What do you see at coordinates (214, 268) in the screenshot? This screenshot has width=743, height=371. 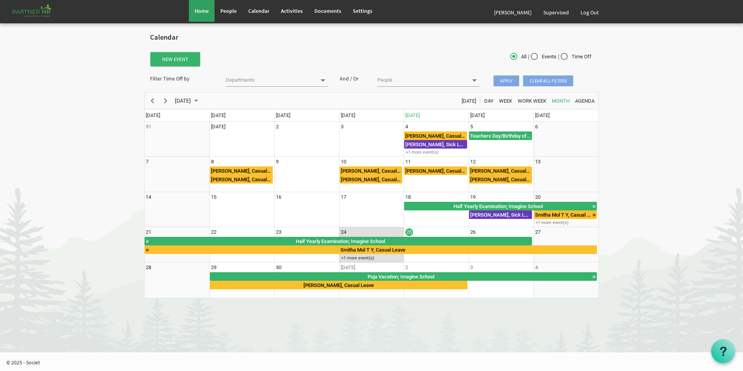 I see `div: Monday, September 29, 2025` at bounding box center [214, 268].